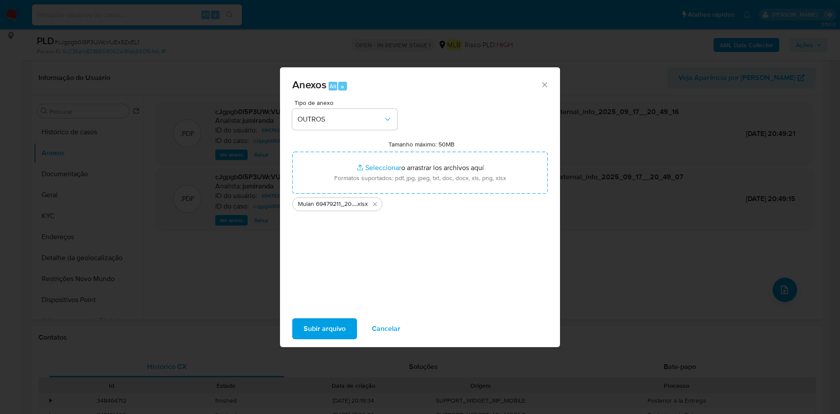  What do you see at coordinates (420, 203) in the screenshot?
I see `ul: Archivos seleccionados` at bounding box center [420, 203].